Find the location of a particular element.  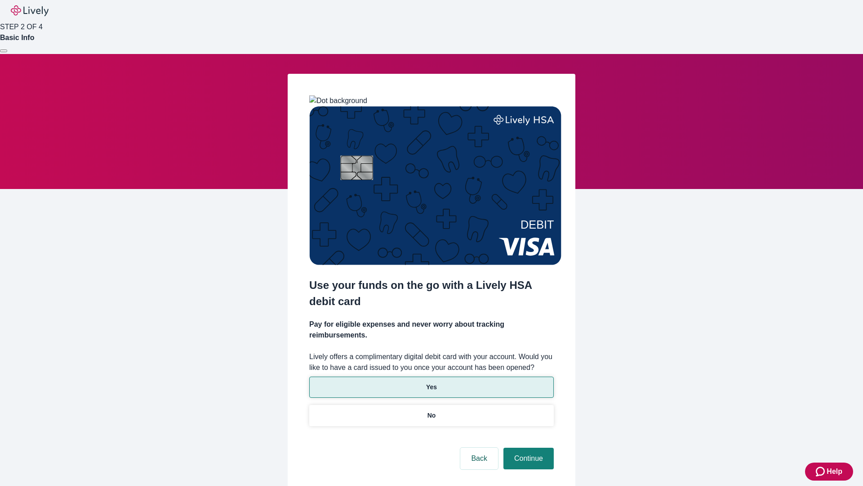

img: Lively is located at coordinates (30, 11).